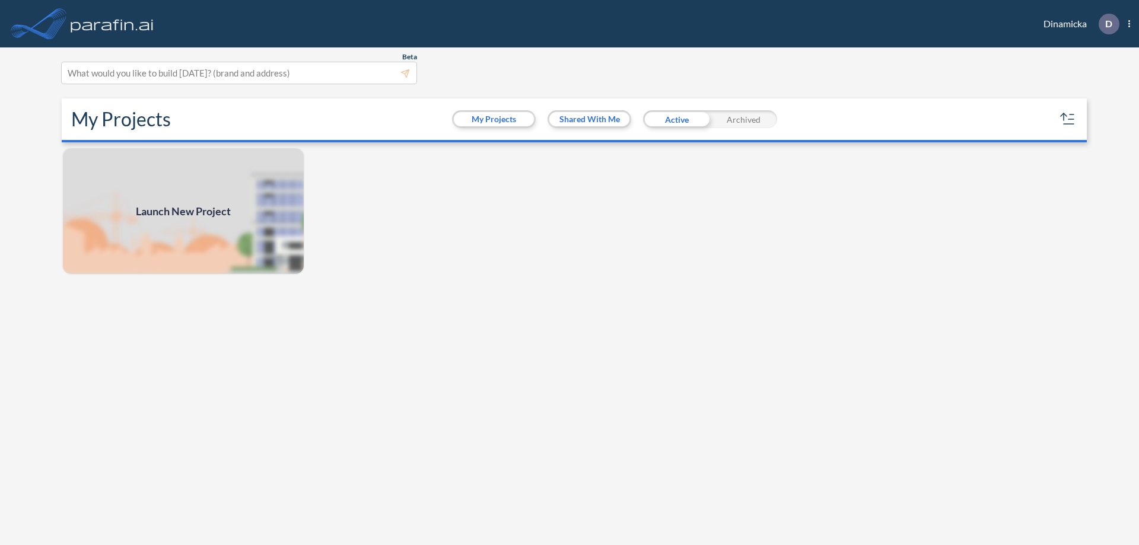  What do you see at coordinates (183, 211) in the screenshot?
I see `a: Launch New Project` at bounding box center [183, 211].